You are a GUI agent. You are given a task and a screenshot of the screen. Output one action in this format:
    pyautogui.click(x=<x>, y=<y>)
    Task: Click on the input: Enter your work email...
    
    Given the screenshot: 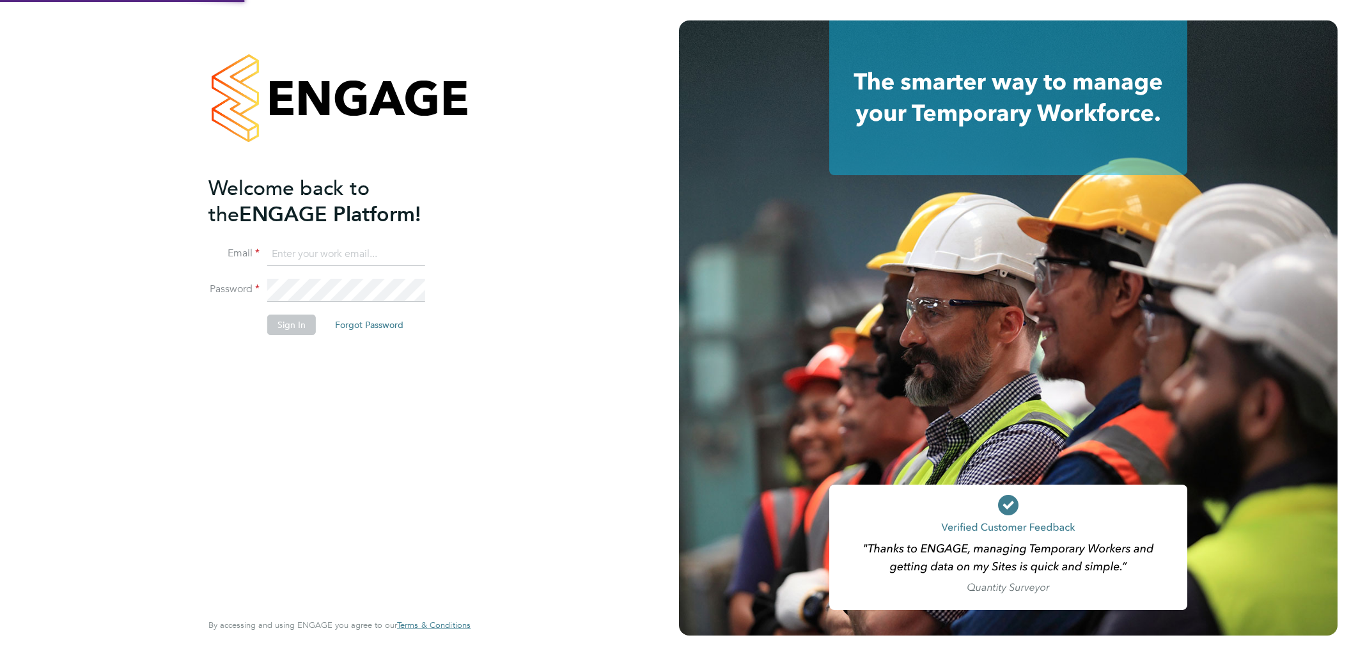 What is the action you would take?
    pyautogui.click(x=346, y=254)
    